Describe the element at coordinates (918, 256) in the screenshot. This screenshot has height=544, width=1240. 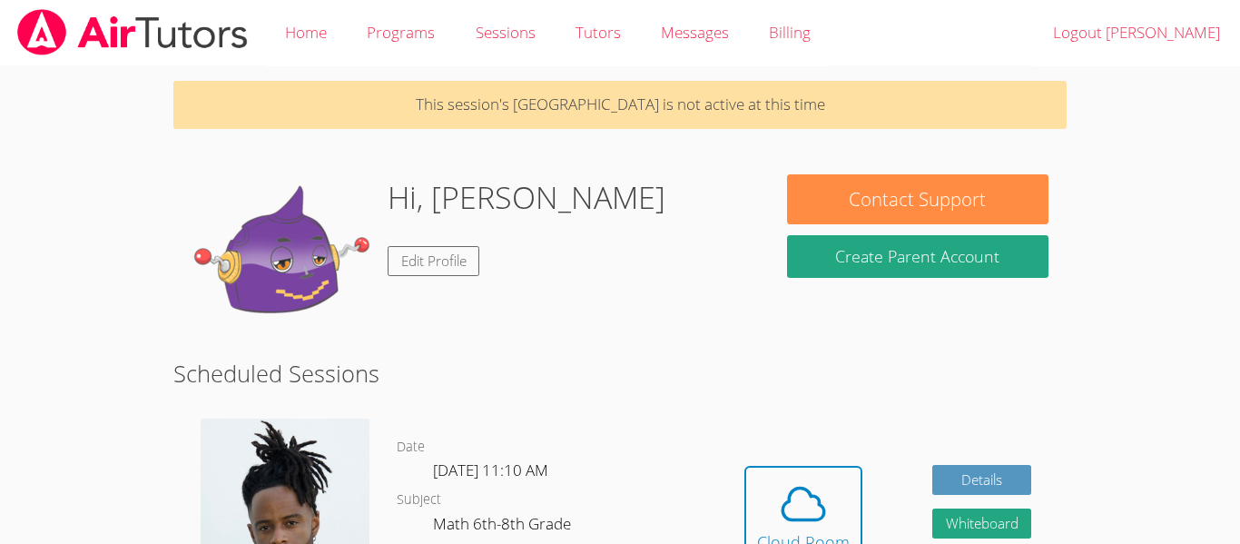
I see `button: Create Parent Account` at that location.